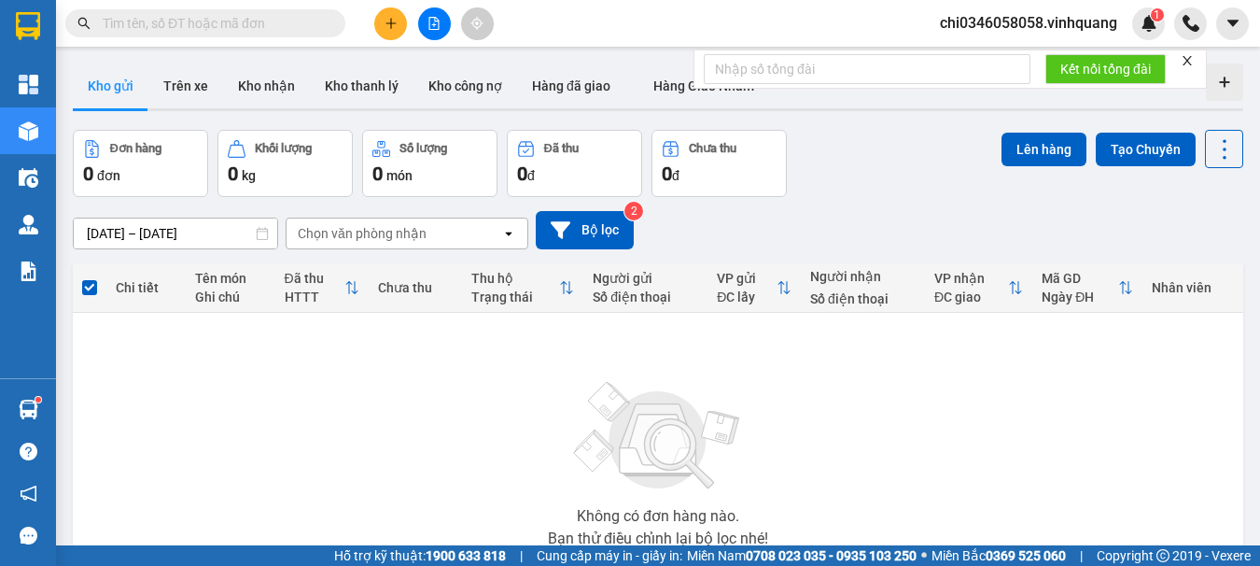 The width and height of the screenshot is (1260, 566). I want to click on button: Đã thu0đ, so click(574, 163).